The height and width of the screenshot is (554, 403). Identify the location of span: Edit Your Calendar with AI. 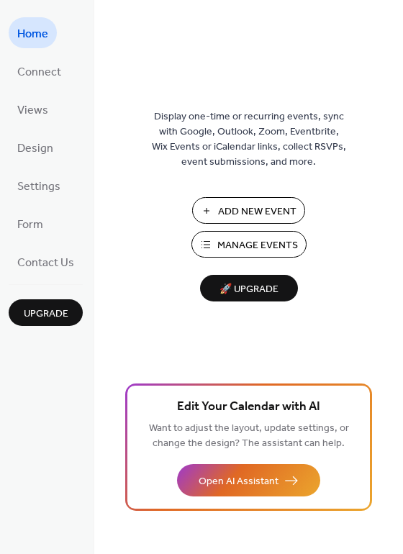
(248, 407).